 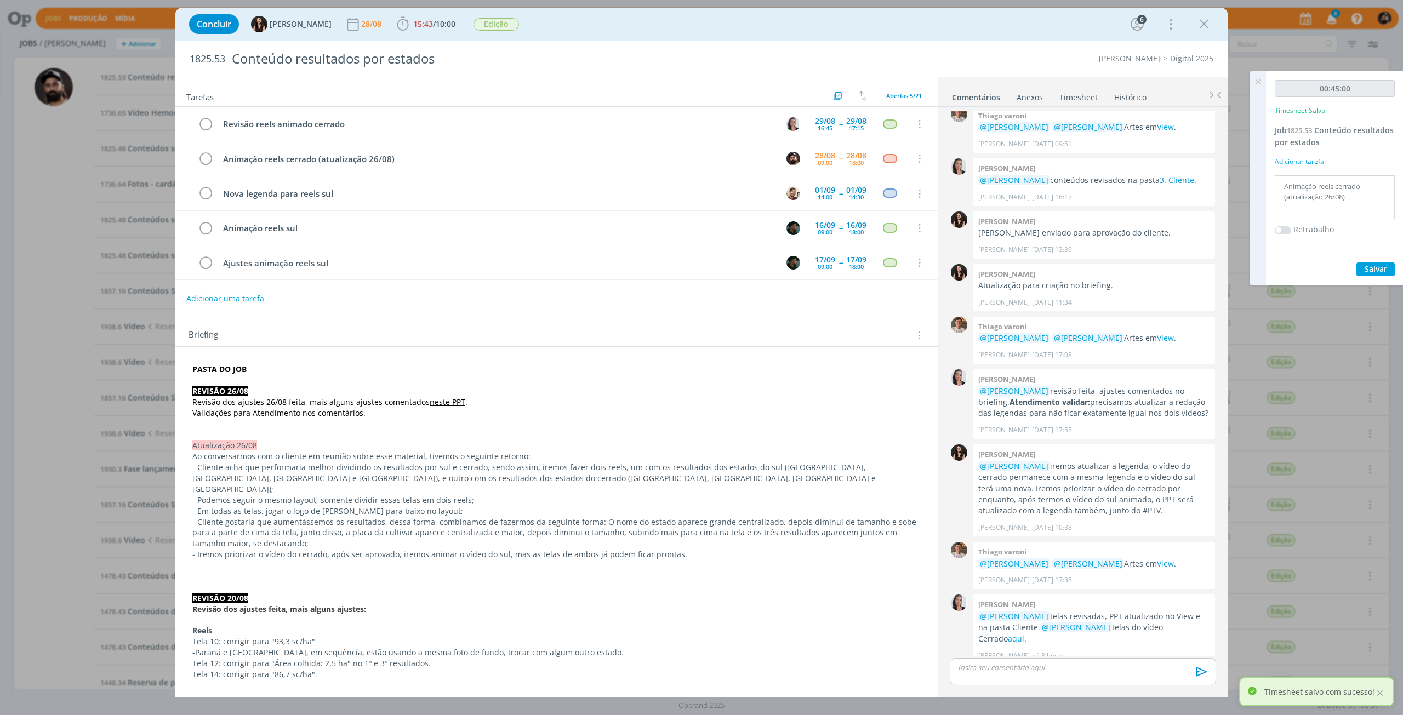 What do you see at coordinates (1177, 180) in the screenshot?
I see `a: 3. Cliente` at bounding box center [1177, 180].